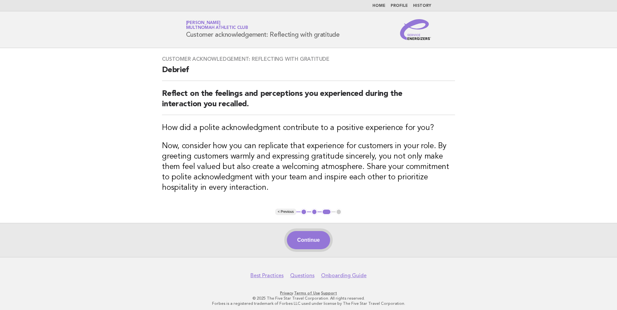 The height and width of the screenshot is (310, 617). I want to click on h3: How did a polite acknowledgment contribute to a positive experience for you?, so click(308, 128).